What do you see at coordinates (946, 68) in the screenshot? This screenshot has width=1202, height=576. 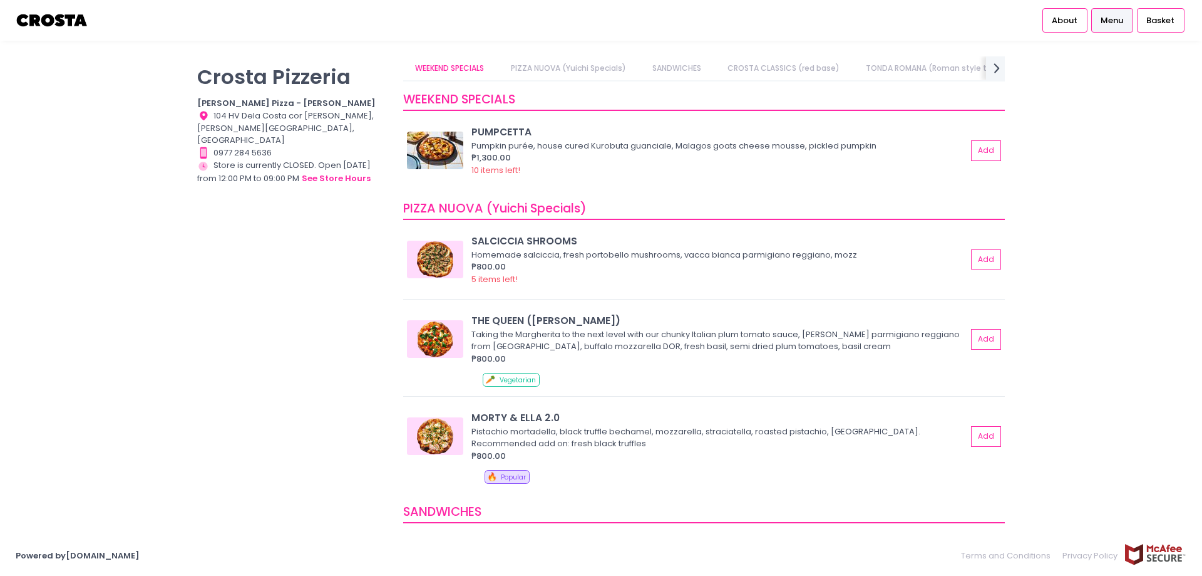 I see `a: TONDA ROMANA (Roman style thin crust)` at bounding box center [946, 68].